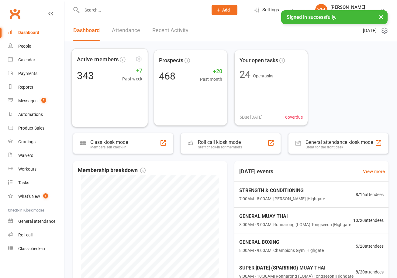 This screenshot has width=397, height=278. What do you see at coordinates (26, 87) in the screenshot?
I see `div: Reports` at bounding box center [26, 87].